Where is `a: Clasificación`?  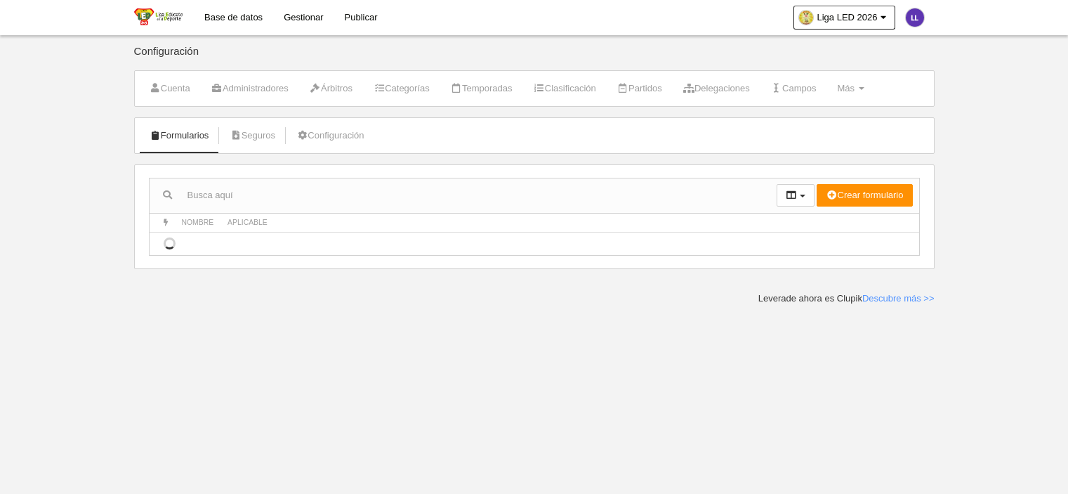 a: Clasificación is located at coordinates (565, 88).